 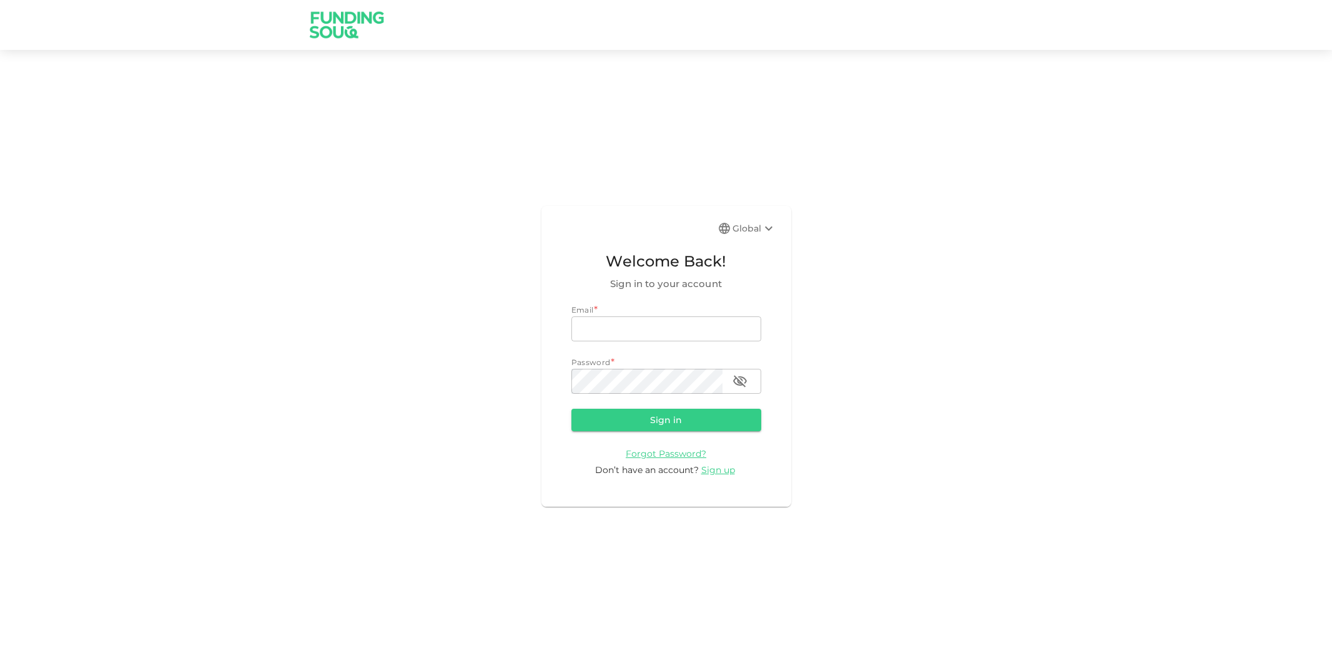 I want to click on input: password, so click(x=647, y=381).